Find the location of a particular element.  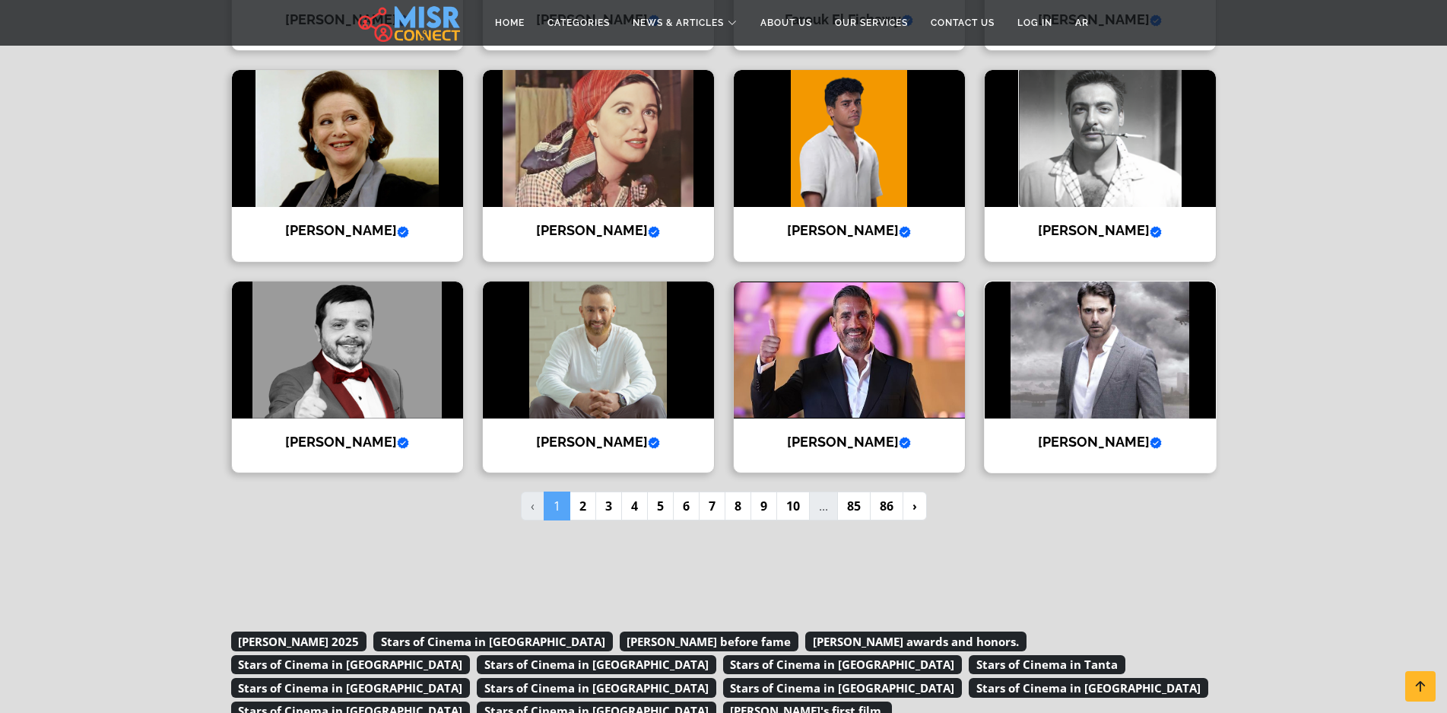

img: Ahmed El Saka is located at coordinates (599, 350).